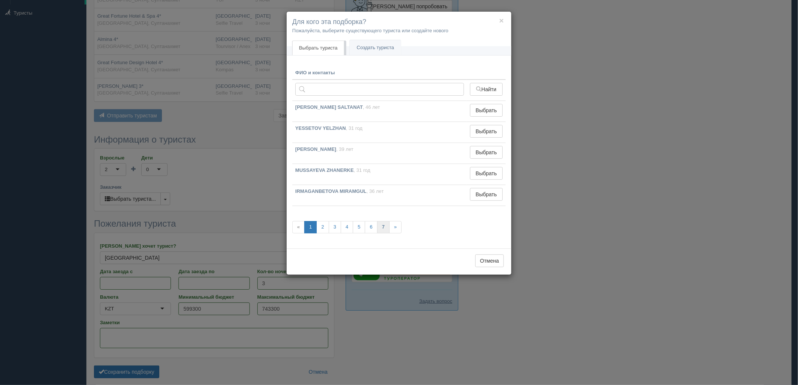  Describe the element at coordinates (335, 227) in the screenshot. I see `a: 3` at that location.